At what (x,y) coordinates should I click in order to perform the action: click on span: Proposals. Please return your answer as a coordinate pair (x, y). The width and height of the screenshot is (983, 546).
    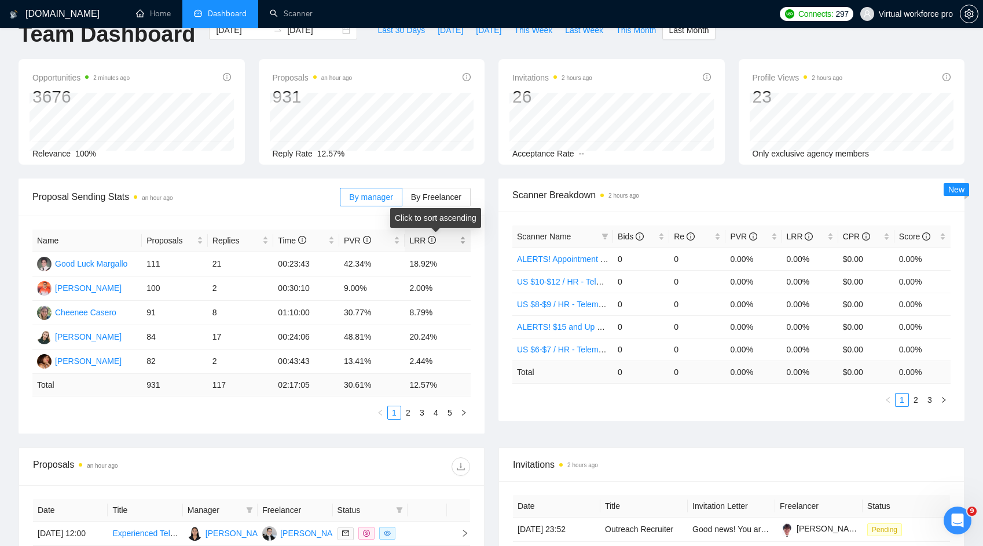
    Looking at the image, I should click on (313, 78).